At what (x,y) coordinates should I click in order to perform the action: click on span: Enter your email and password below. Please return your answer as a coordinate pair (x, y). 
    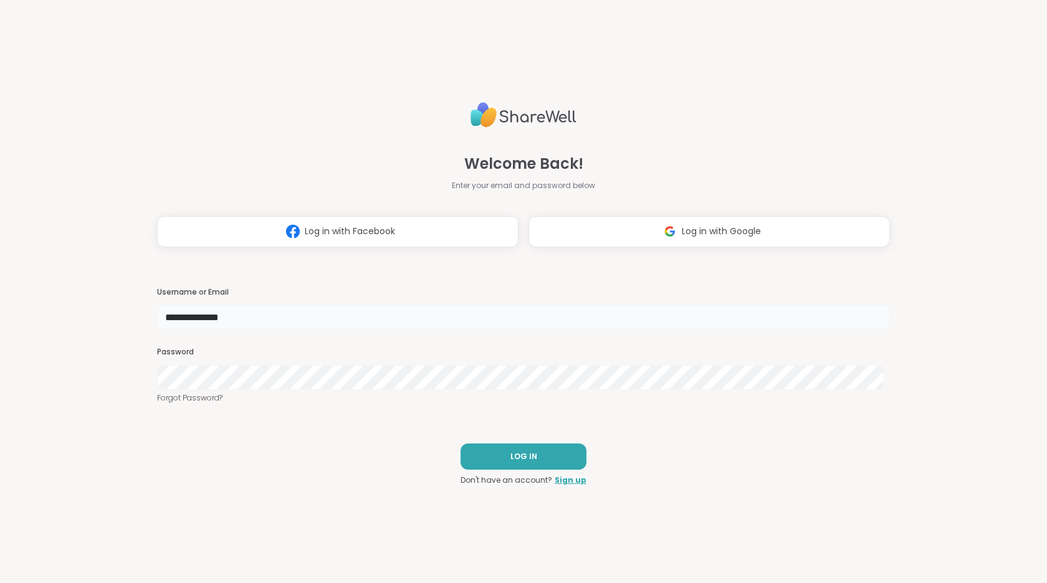
    Looking at the image, I should click on (523, 186).